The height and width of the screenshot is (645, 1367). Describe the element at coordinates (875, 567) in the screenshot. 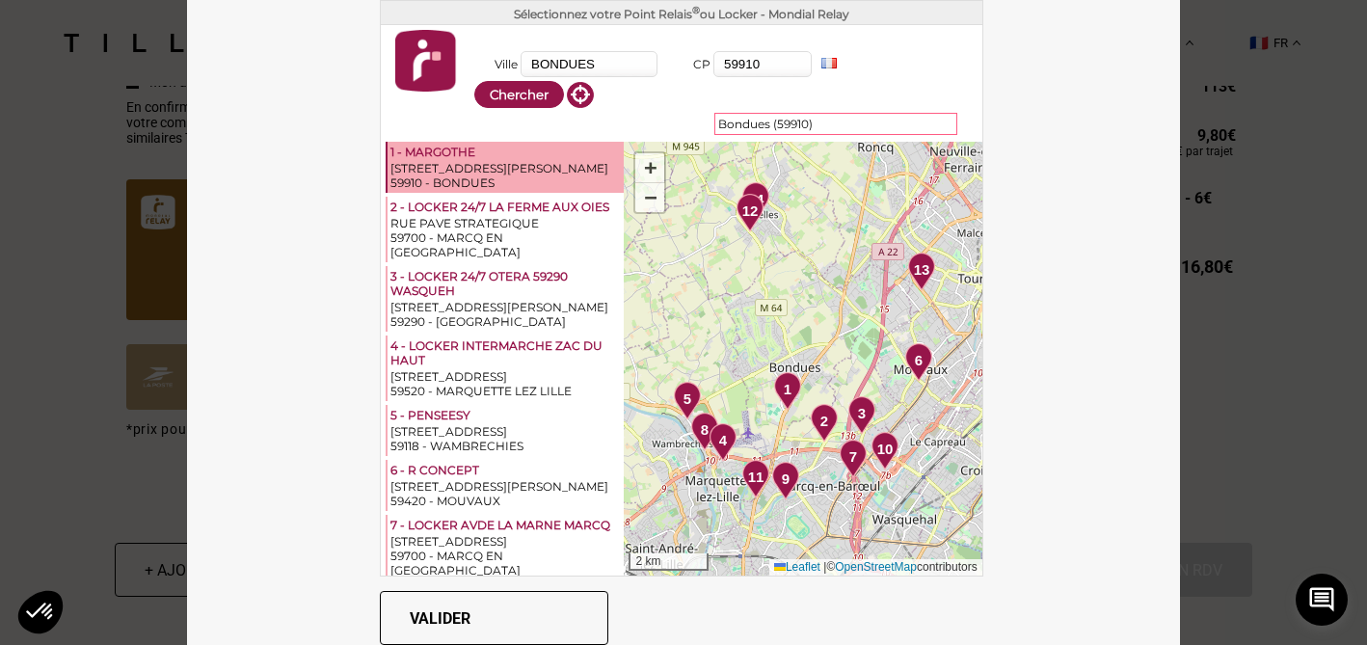

I see `div: © contributors` at that location.